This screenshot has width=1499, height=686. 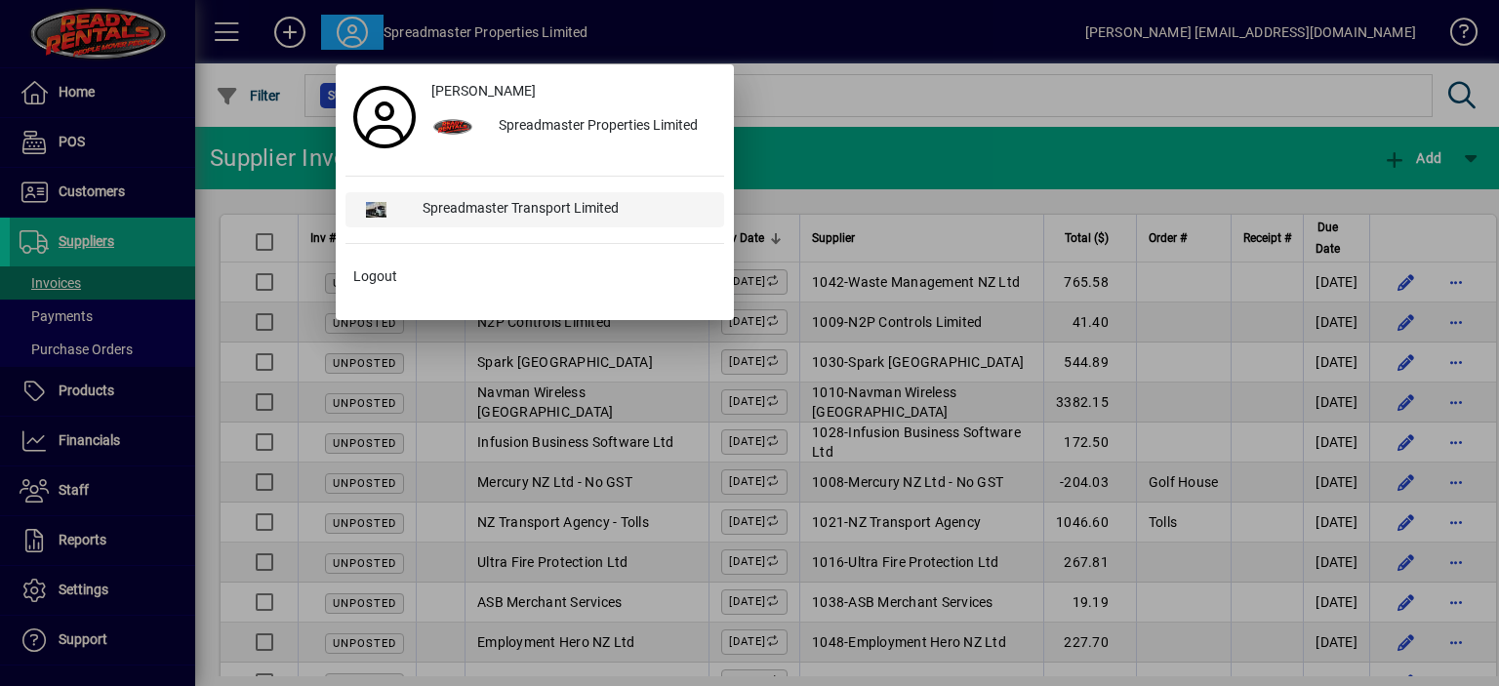 What do you see at coordinates (535, 210) in the screenshot?
I see `button: Spreadmaster Transport Limited` at bounding box center [535, 210].